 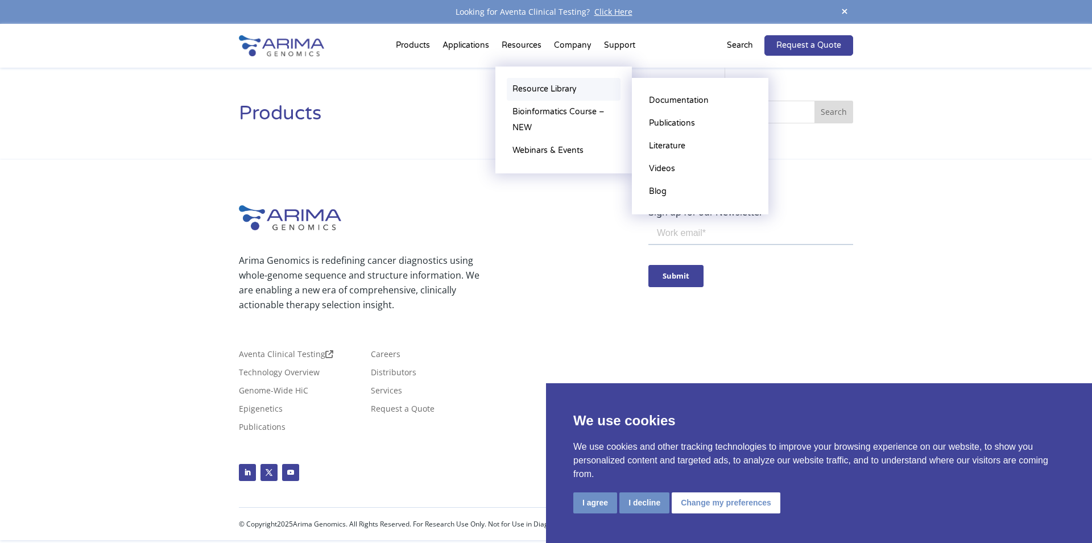 I want to click on a: Documentation, so click(x=700, y=101).